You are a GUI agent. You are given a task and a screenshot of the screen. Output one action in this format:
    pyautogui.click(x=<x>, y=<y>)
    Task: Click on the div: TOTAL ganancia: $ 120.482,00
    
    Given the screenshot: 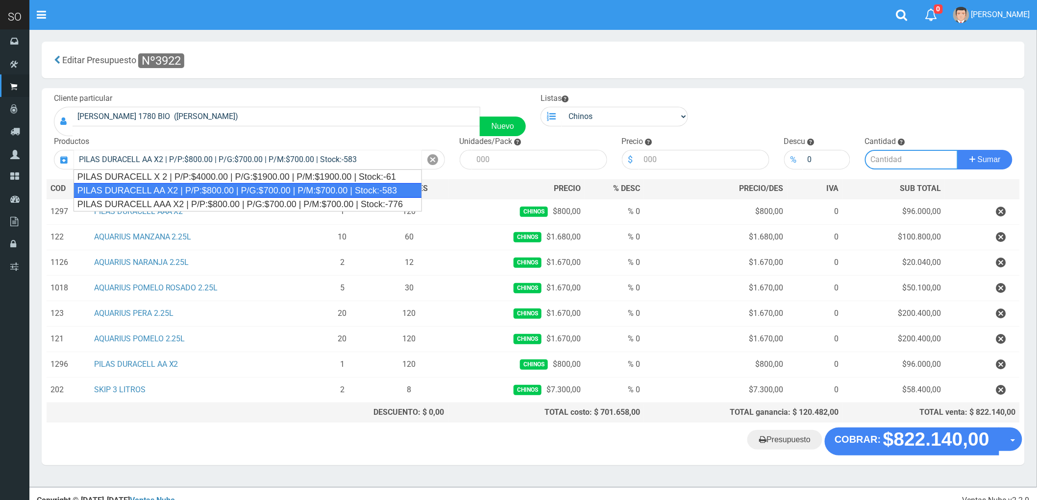 What is the action you would take?
    pyautogui.click(x=744, y=413)
    